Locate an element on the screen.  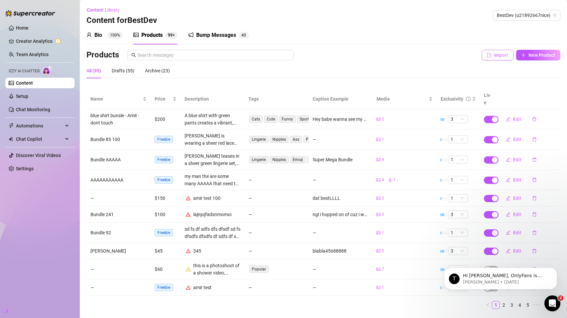
span: Pussy is located at coordinates (311, 140).